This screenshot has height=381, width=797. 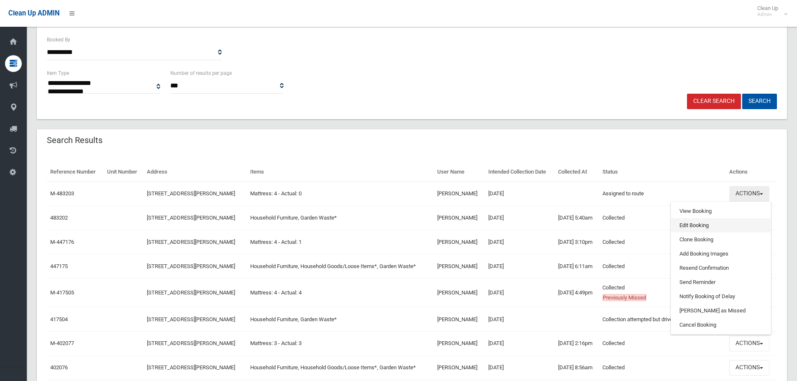 What do you see at coordinates (62, 242) in the screenshot?
I see `a: M-447176` at bounding box center [62, 242].